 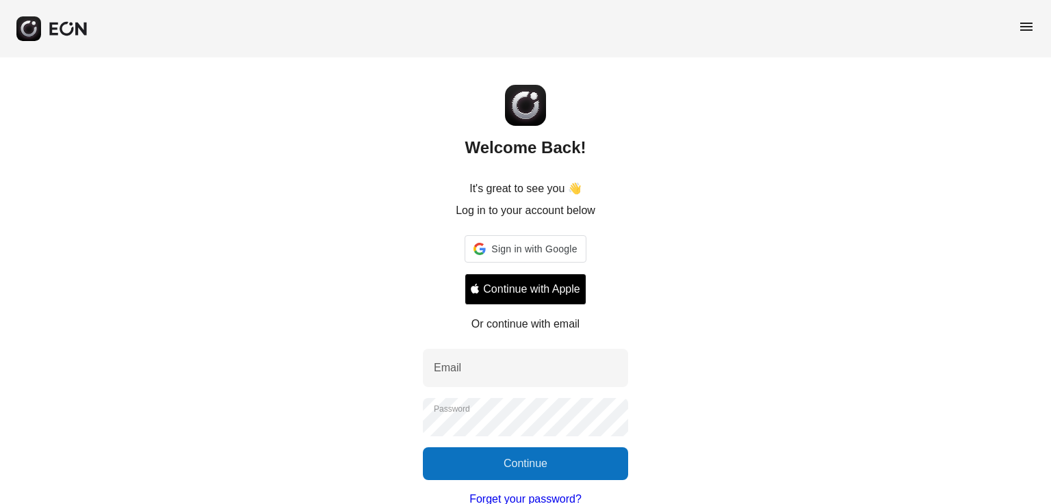 I want to click on label: Email, so click(x=448, y=368).